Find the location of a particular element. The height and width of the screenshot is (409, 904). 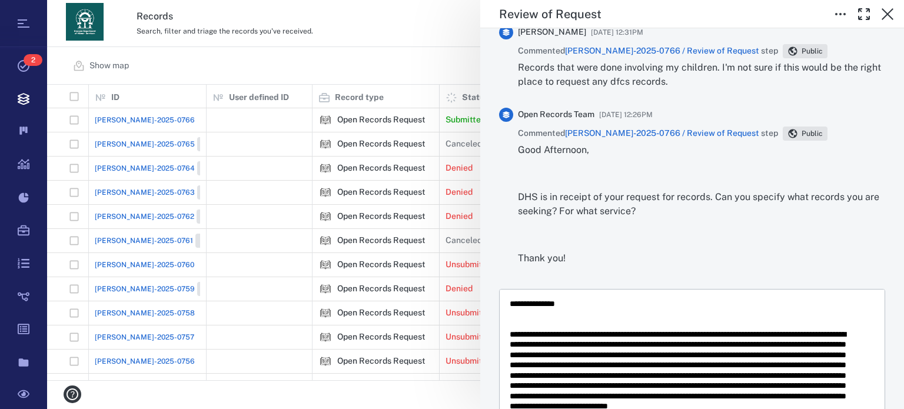

span: 2 is located at coordinates (33, 60).